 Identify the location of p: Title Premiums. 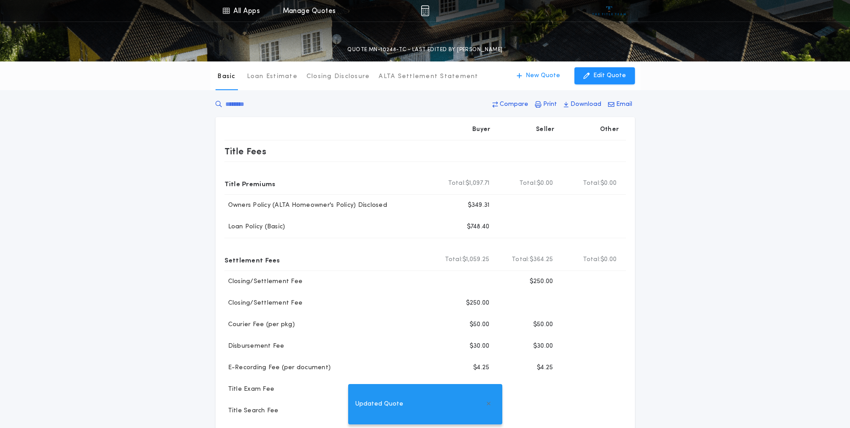
(250, 183).